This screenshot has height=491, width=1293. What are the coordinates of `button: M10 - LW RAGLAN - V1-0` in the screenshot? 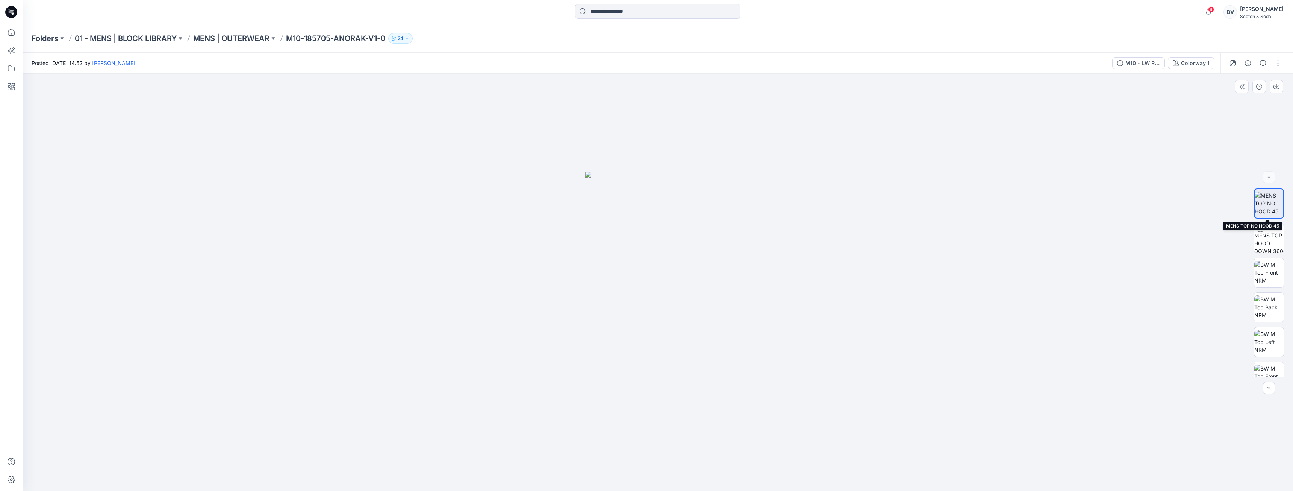 It's located at (1139, 63).